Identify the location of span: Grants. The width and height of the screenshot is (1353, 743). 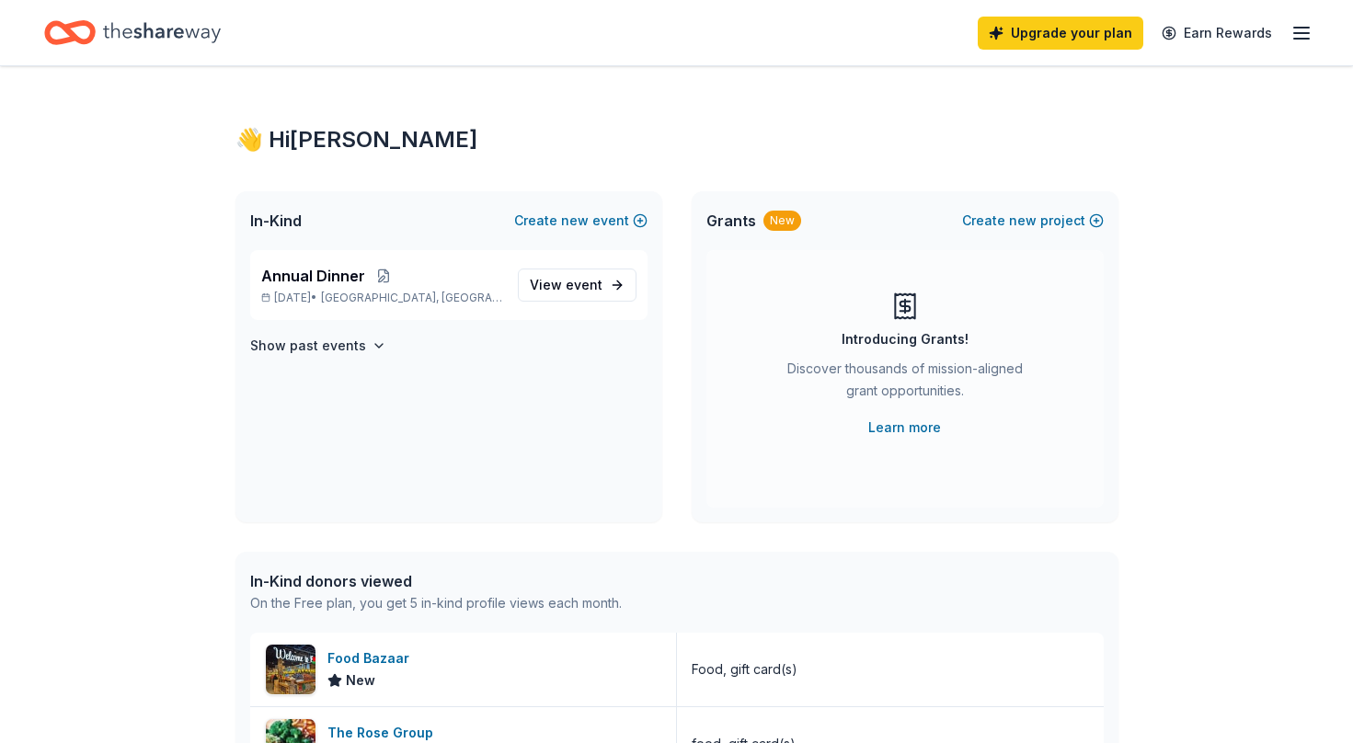
(731, 221).